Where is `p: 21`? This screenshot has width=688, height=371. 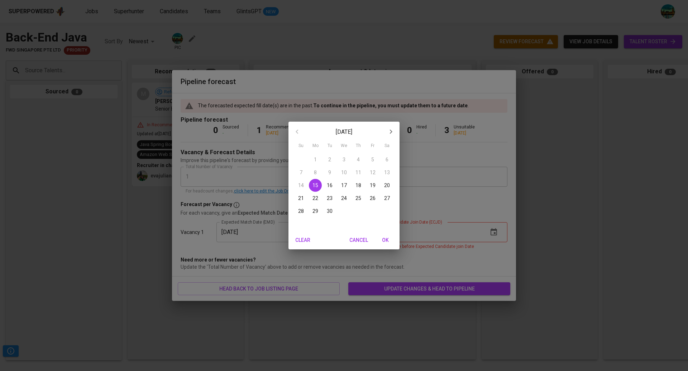
p: 21 is located at coordinates (301, 198).